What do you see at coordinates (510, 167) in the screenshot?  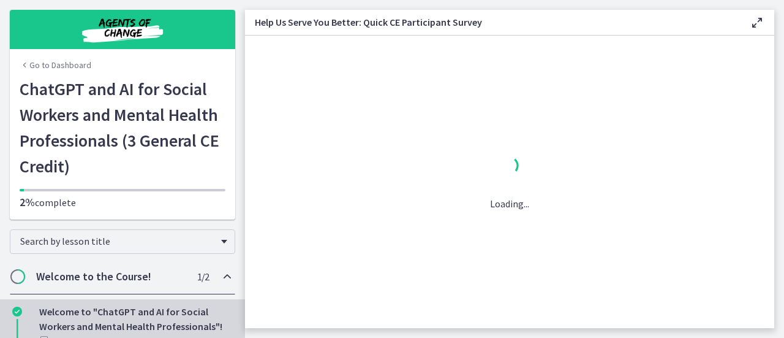 I see `div: 1` at bounding box center [510, 167].